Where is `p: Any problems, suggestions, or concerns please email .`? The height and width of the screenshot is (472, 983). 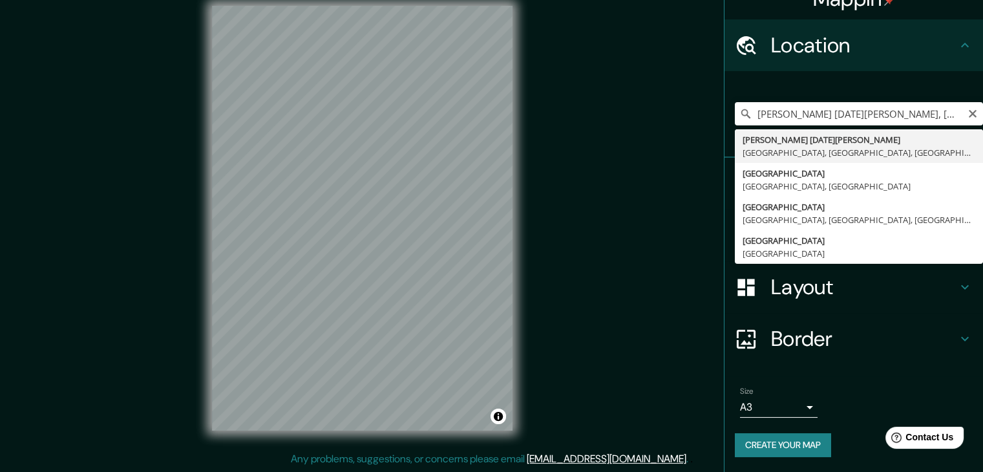
p: Any problems, suggestions, or concerns please email . is located at coordinates (489, 459).